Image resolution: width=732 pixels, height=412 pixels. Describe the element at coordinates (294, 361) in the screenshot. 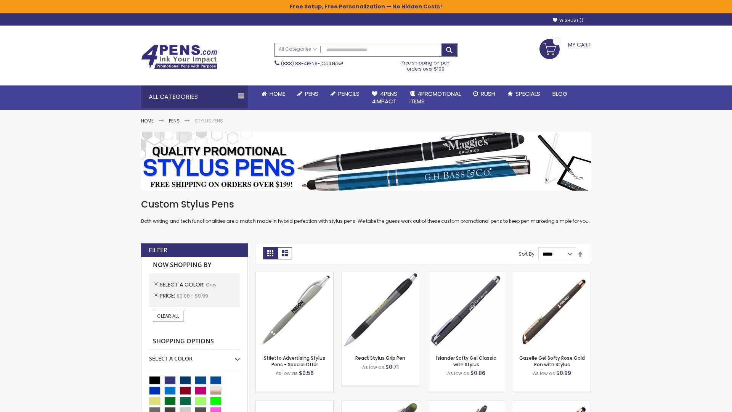

I see `a: Stiletto Advertising Stylus Pens - Special Offer` at that location.